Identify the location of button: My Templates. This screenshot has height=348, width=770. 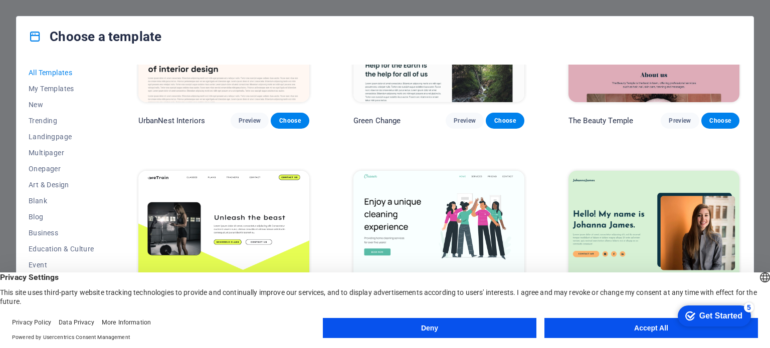
(61, 89).